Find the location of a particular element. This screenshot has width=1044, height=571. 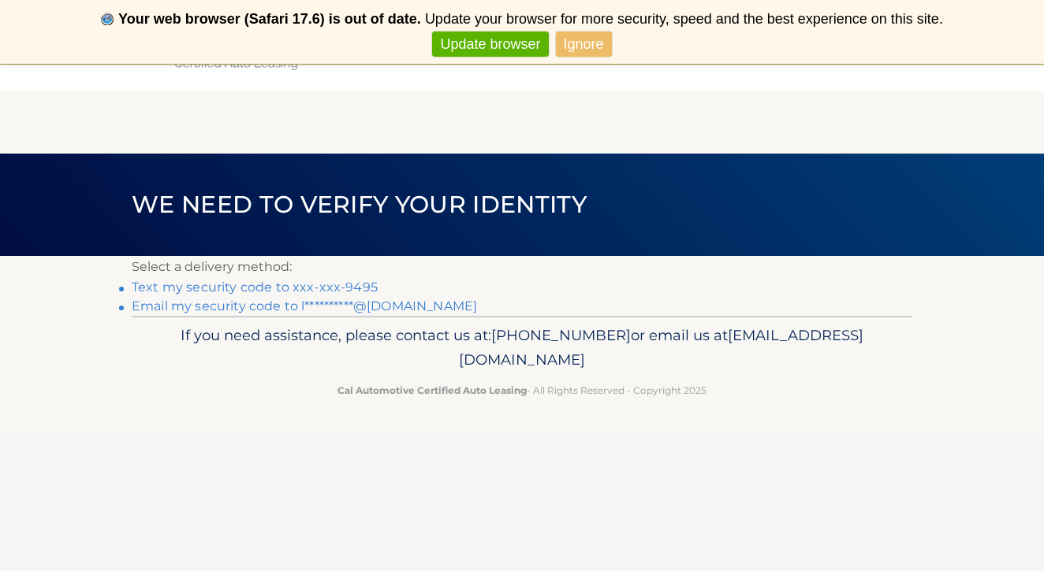

a: Ignore is located at coordinates (583, 44).